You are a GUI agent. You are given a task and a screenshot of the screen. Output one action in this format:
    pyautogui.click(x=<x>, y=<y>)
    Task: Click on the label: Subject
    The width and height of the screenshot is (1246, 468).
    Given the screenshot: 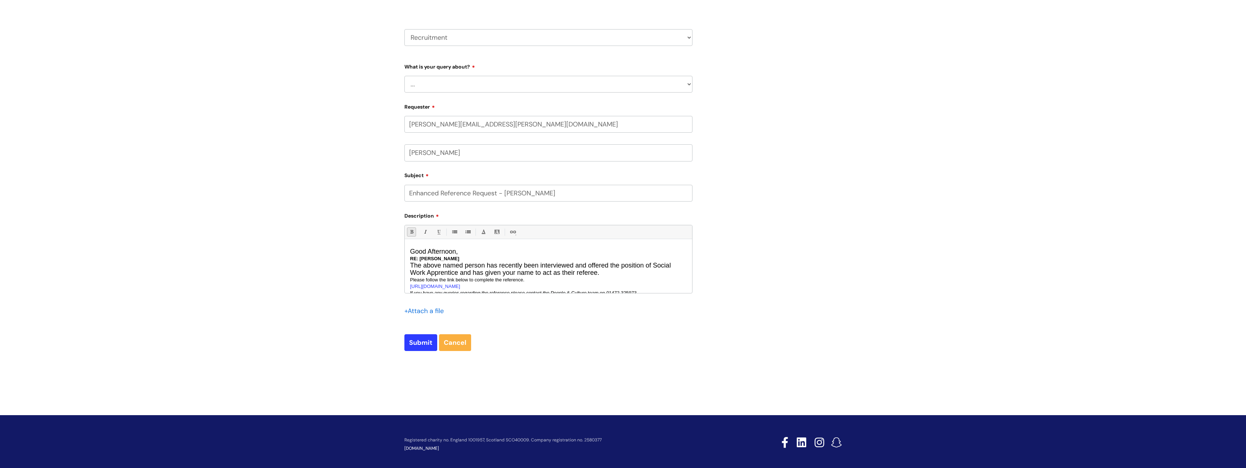 What is the action you would take?
    pyautogui.click(x=549, y=174)
    